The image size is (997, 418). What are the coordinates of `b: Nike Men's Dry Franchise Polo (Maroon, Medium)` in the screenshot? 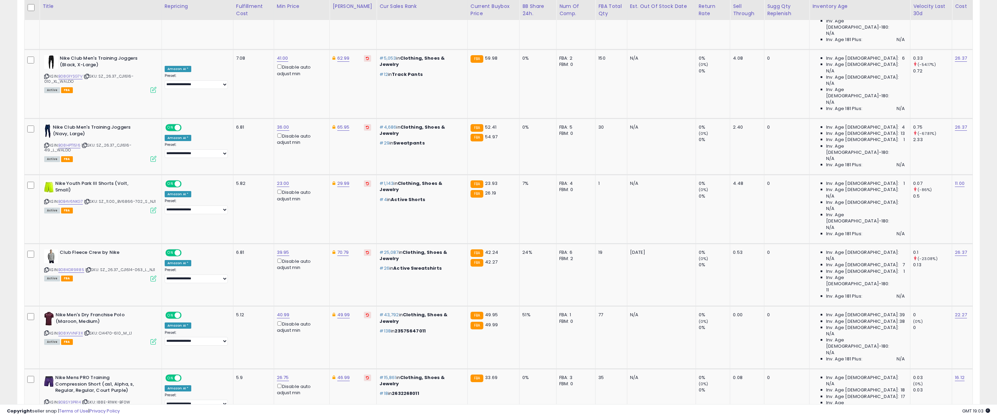 It's located at (97, 319).